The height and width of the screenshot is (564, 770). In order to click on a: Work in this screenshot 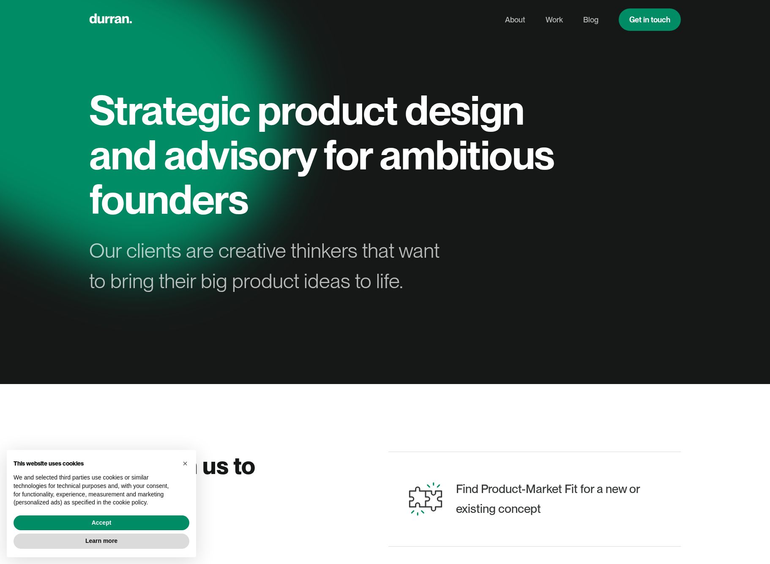, I will do `click(554, 20)`.